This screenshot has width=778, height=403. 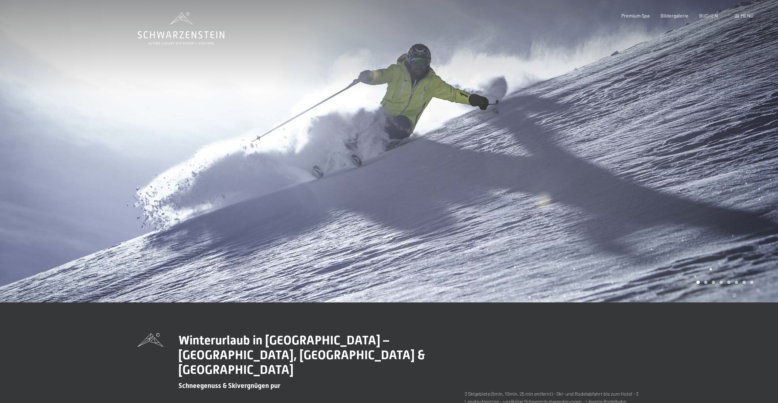 I want to click on div: Carousel Page 6, so click(x=736, y=282).